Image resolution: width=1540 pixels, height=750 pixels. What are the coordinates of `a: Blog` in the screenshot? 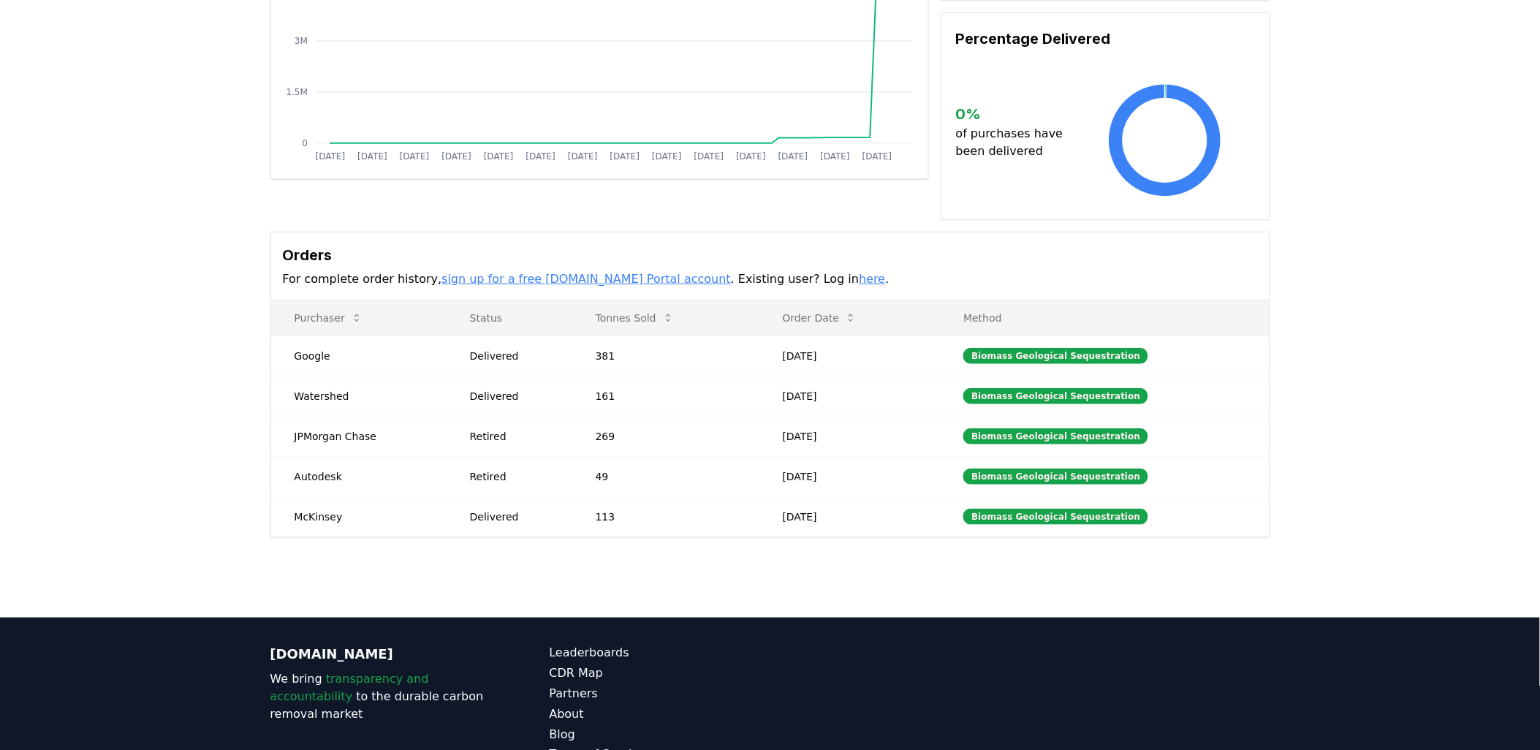 It's located at (660, 734).